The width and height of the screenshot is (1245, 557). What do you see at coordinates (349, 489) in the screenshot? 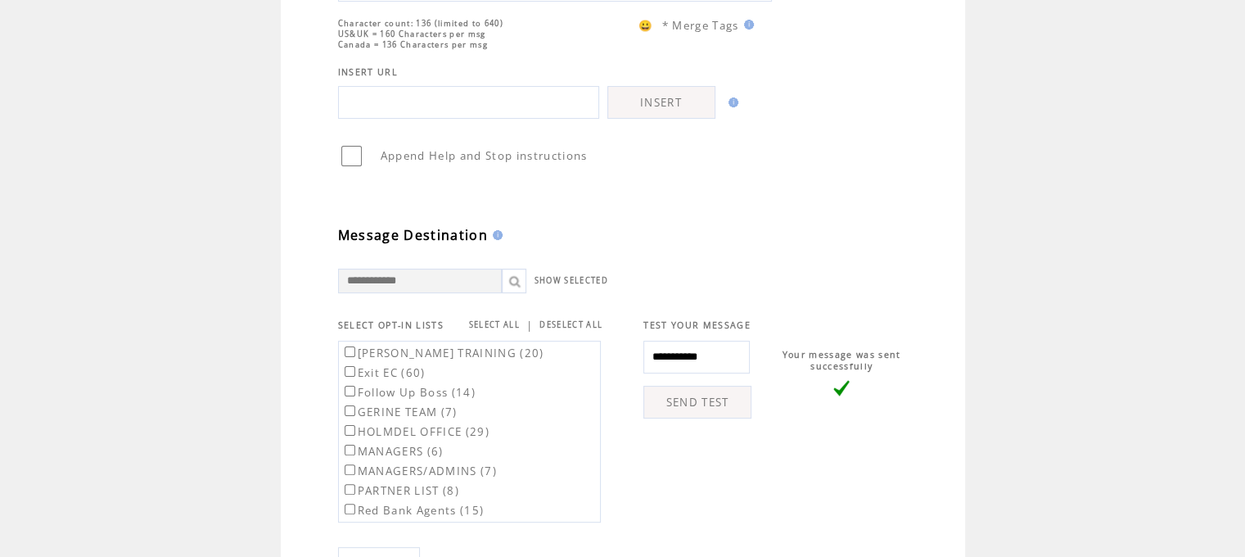
I see `input: PARTNER LIST (8)` at bounding box center [349, 489].